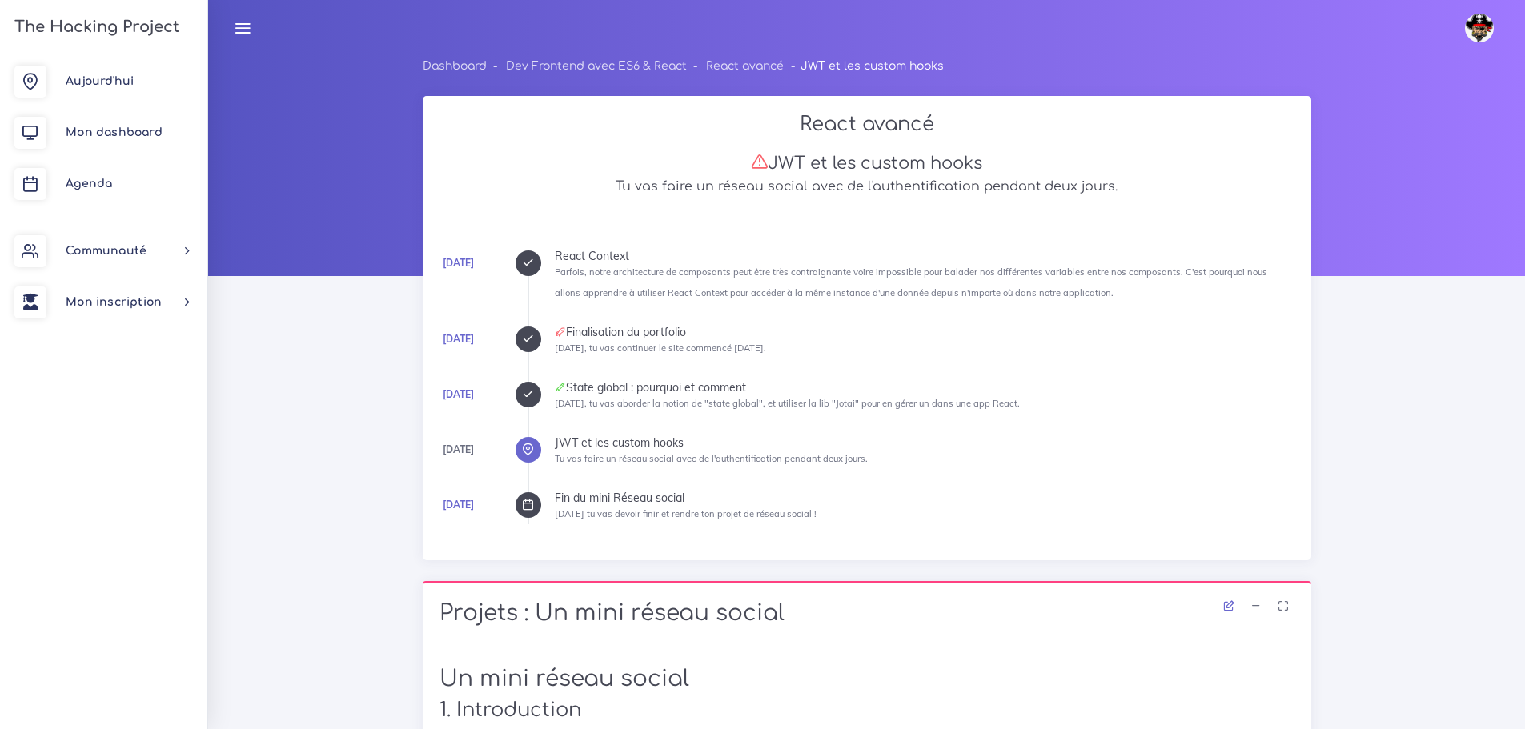 This screenshot has width=1525, height=729. I want to click on a: React avancé, so click(745, 66).